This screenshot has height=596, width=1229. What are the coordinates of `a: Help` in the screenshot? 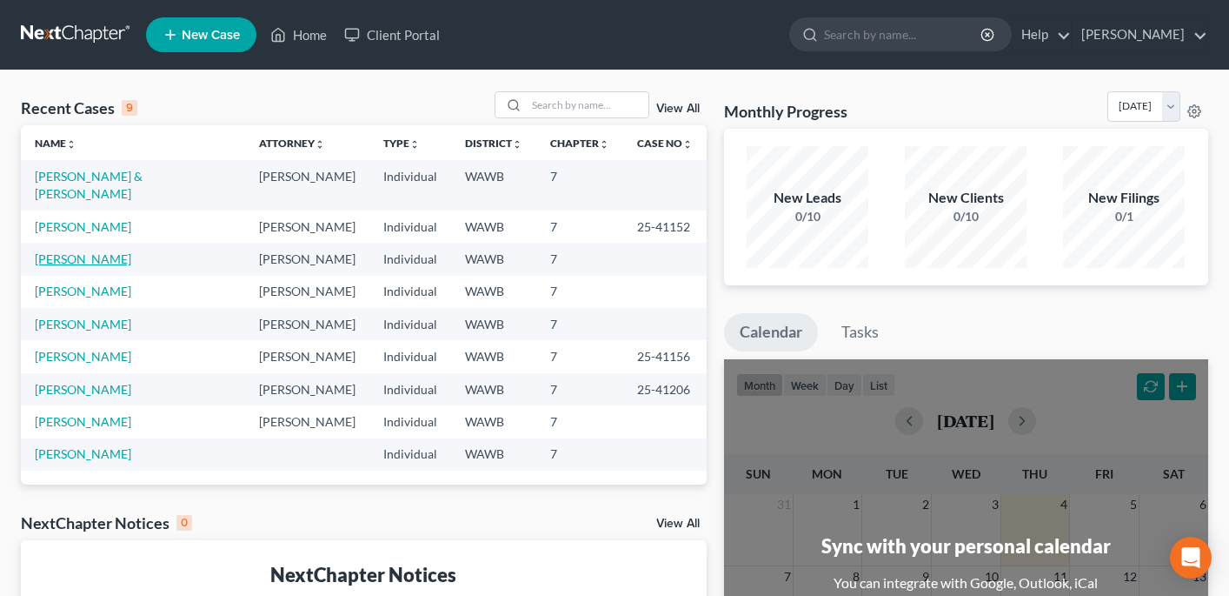 It's located at (1042, 35).